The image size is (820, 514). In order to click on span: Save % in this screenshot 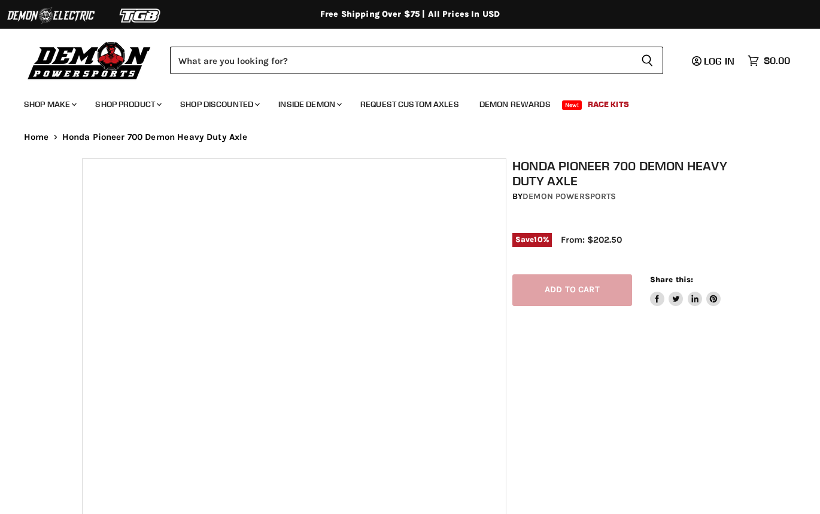, I will do `click(532, 240)`.